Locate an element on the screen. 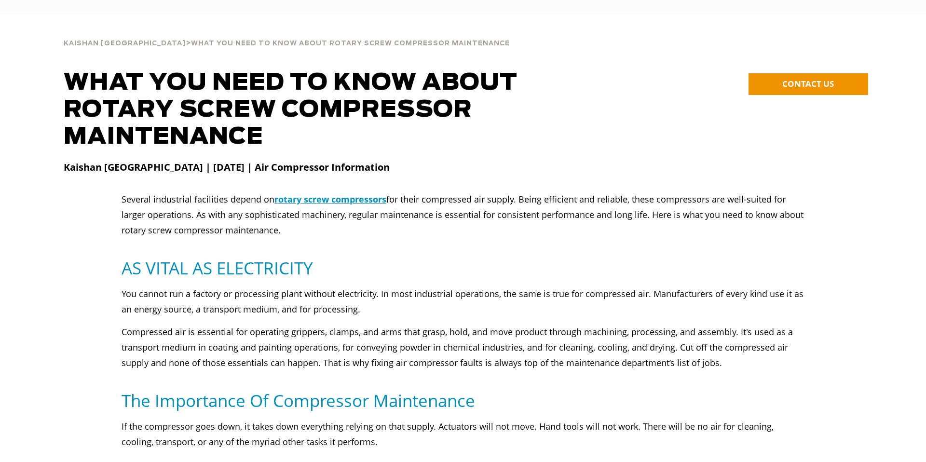 This screenshot has height=462, width=926. a: What You Need To Know About Rotary Screw Compressor Maintenance is located at coordinates (350, 43).